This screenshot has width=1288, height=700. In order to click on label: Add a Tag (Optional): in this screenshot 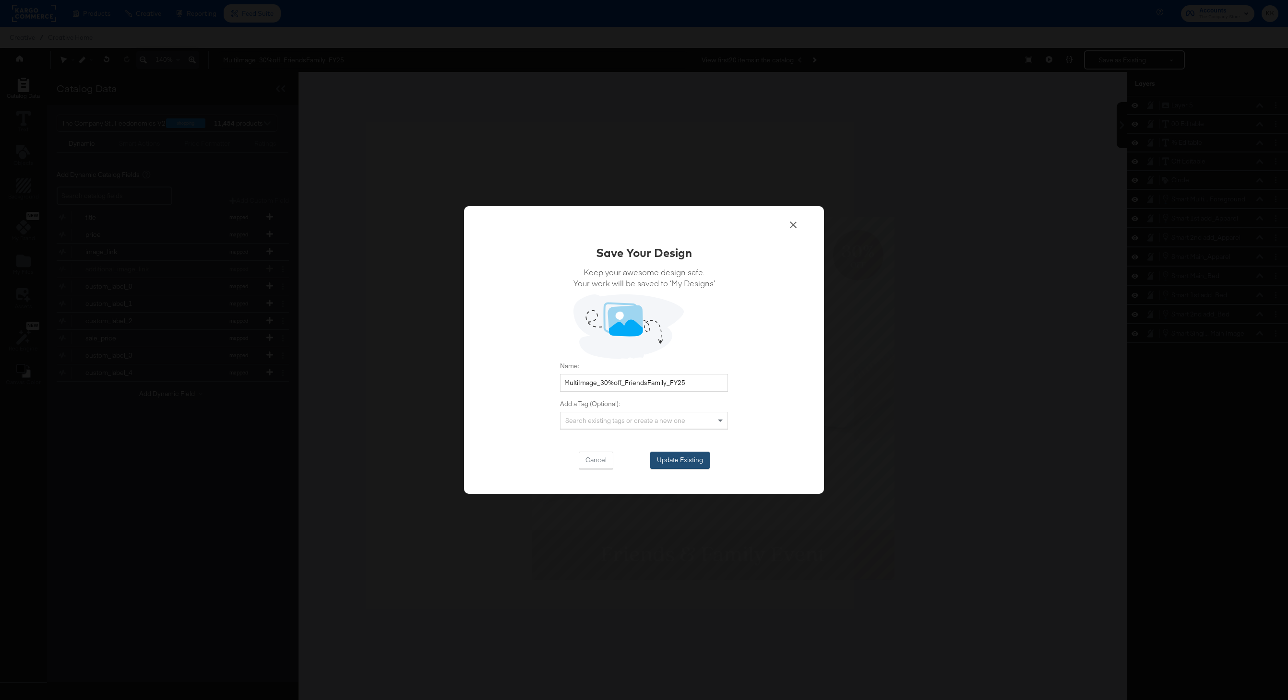, I will do `click(644, 404)`.